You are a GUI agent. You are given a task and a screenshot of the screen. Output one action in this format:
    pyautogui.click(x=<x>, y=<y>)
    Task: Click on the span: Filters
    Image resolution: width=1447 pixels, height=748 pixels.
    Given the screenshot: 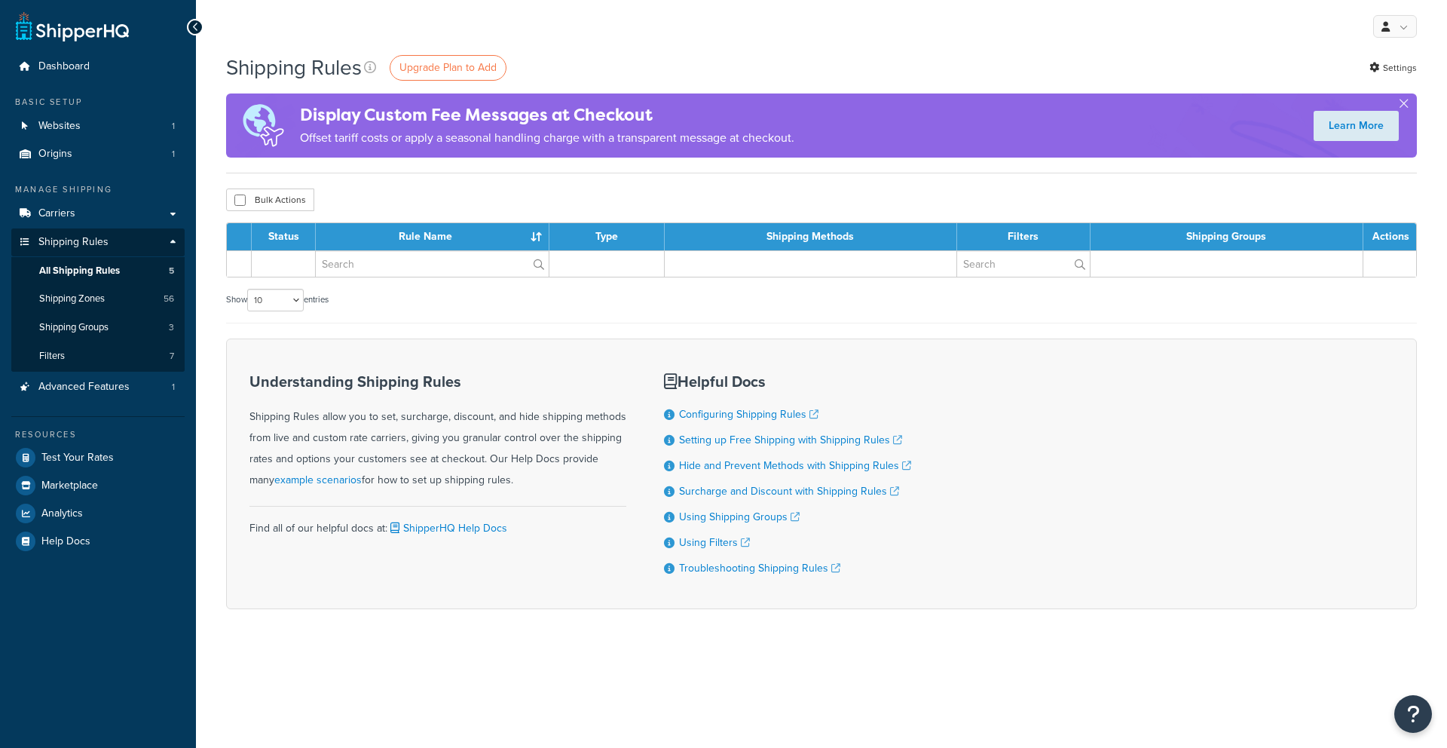 What is the action you would take?
    pyautogui.click(x=52, y=356)
    